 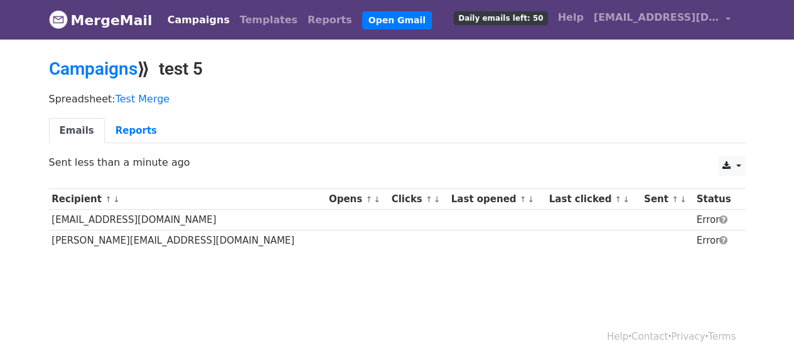 I want to click on p: Spreadsheet:, so click(x=397, y=99).